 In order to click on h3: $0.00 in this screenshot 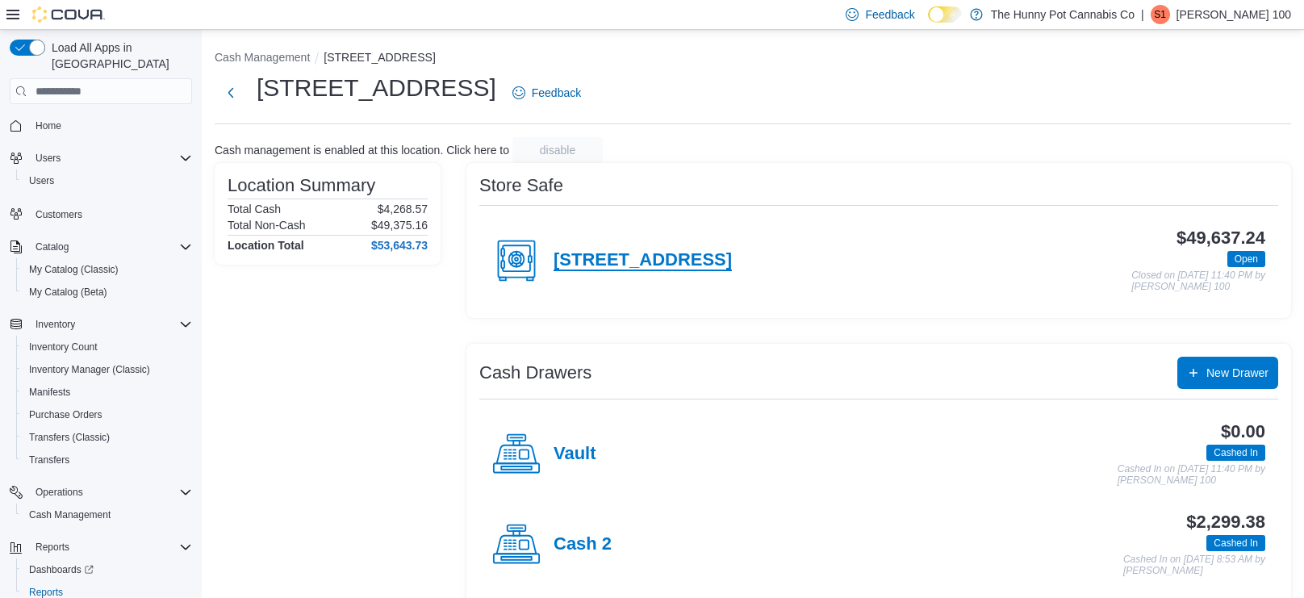, I will do `click(1242, 432)`.